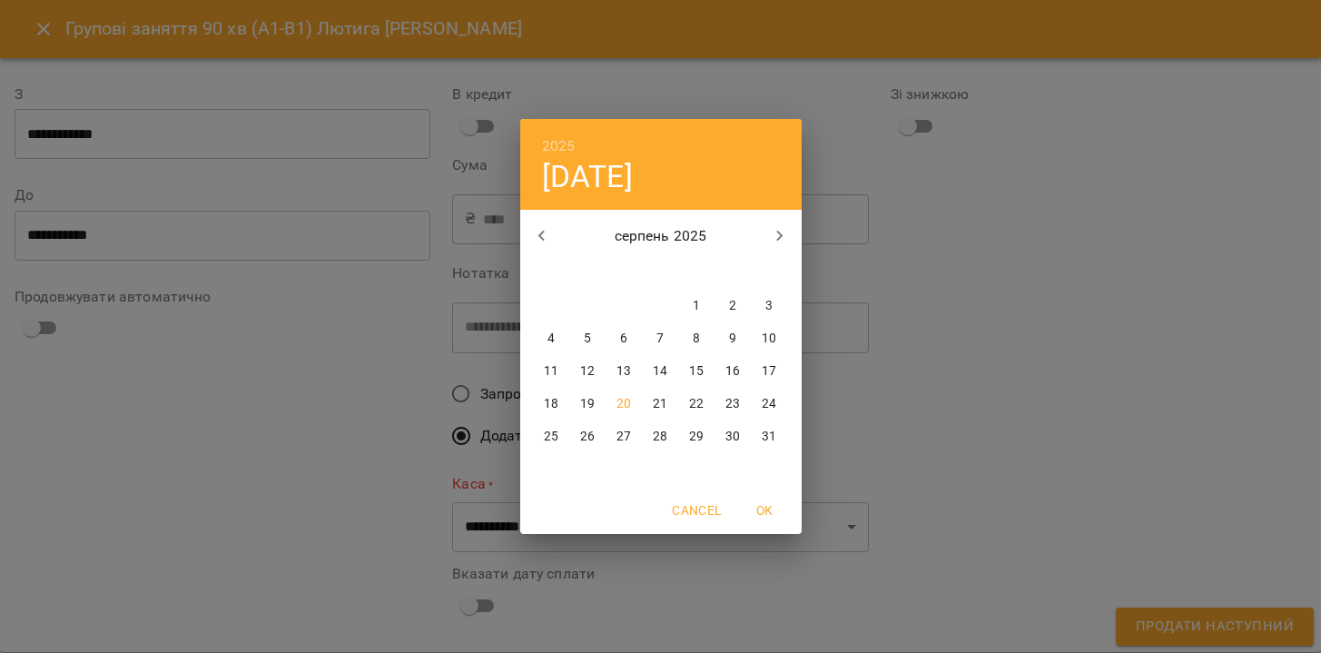  What do you see at coordinates (769, 306) in the screenshot?
I see `p: 3` at bounding box center [769, 306].